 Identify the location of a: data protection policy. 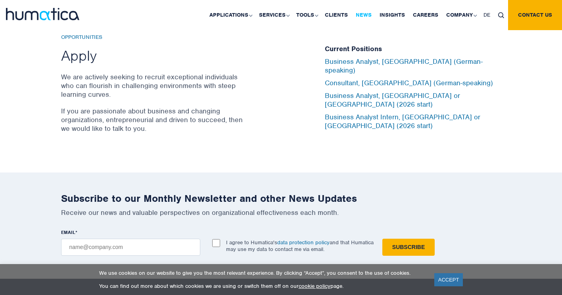
(304, 242).